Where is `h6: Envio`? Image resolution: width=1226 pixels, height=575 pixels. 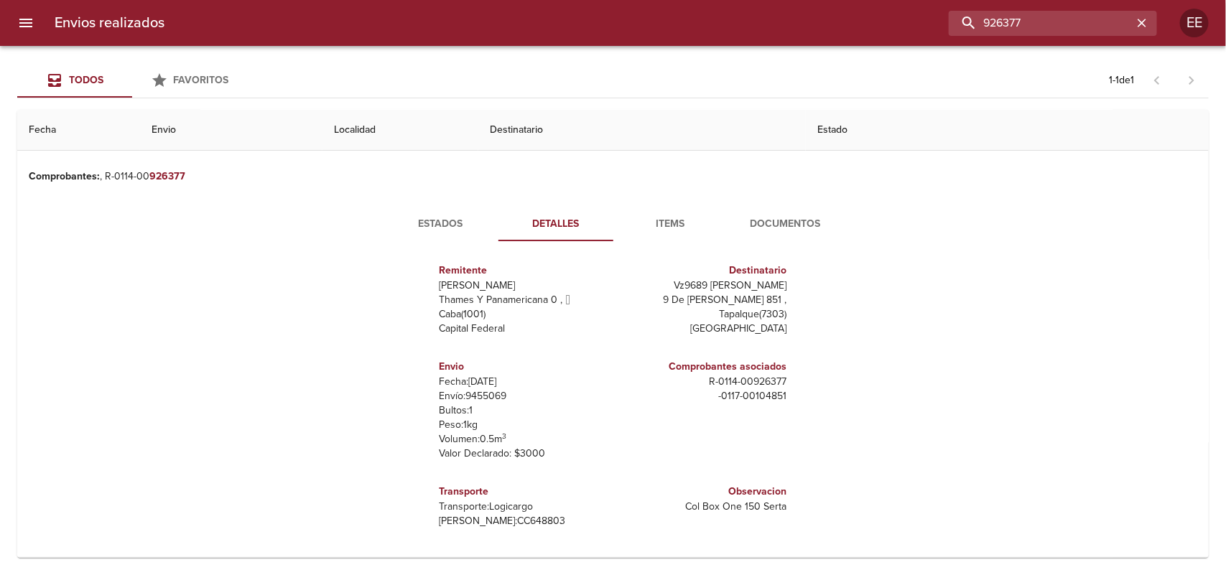
h6: Envio is located at coordinates (524, 367).